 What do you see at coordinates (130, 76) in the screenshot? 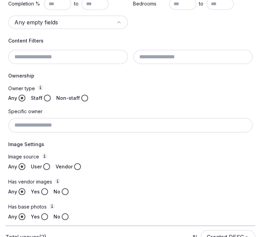
I see `h4: Ownership` at bounding box center [130, 76].